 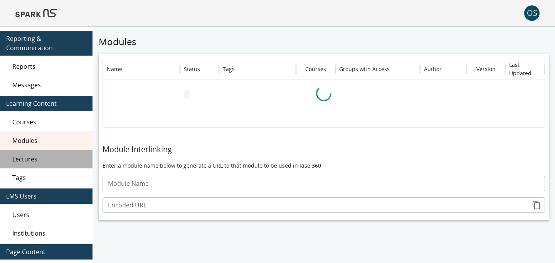 What do you see at coordinates (46, 252) in the screenshot?
I see `span: Page Content` at bounding box center [46, 252].